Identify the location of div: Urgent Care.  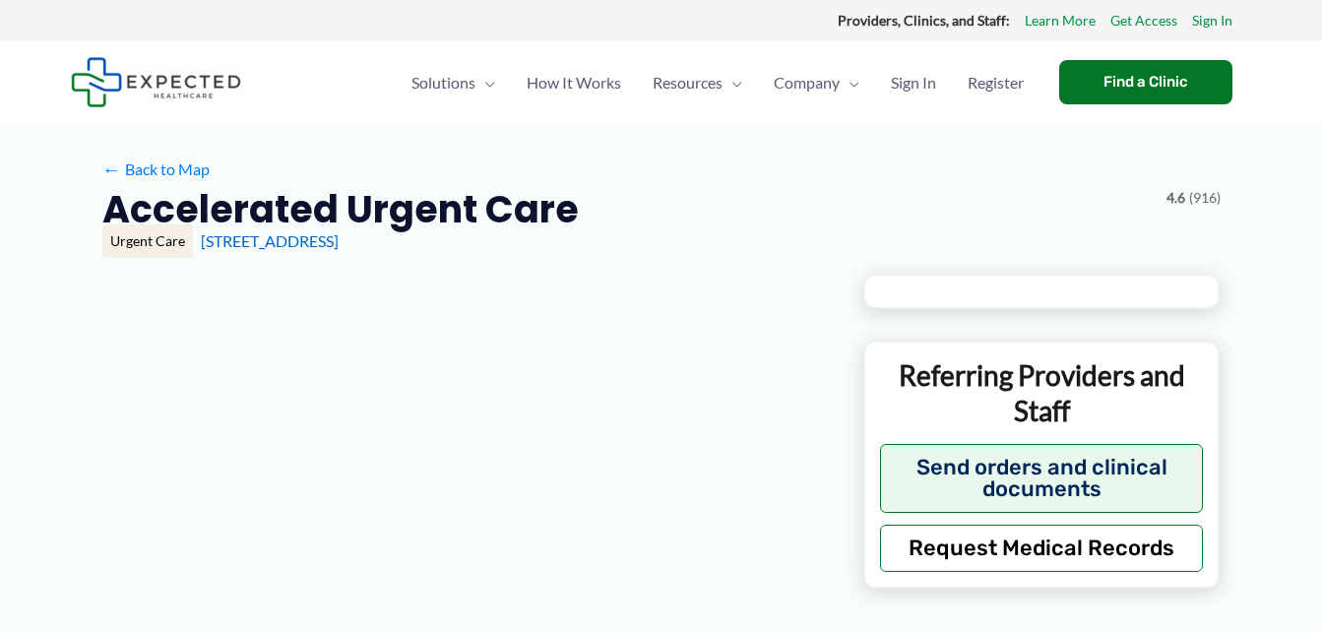
(148, 241).